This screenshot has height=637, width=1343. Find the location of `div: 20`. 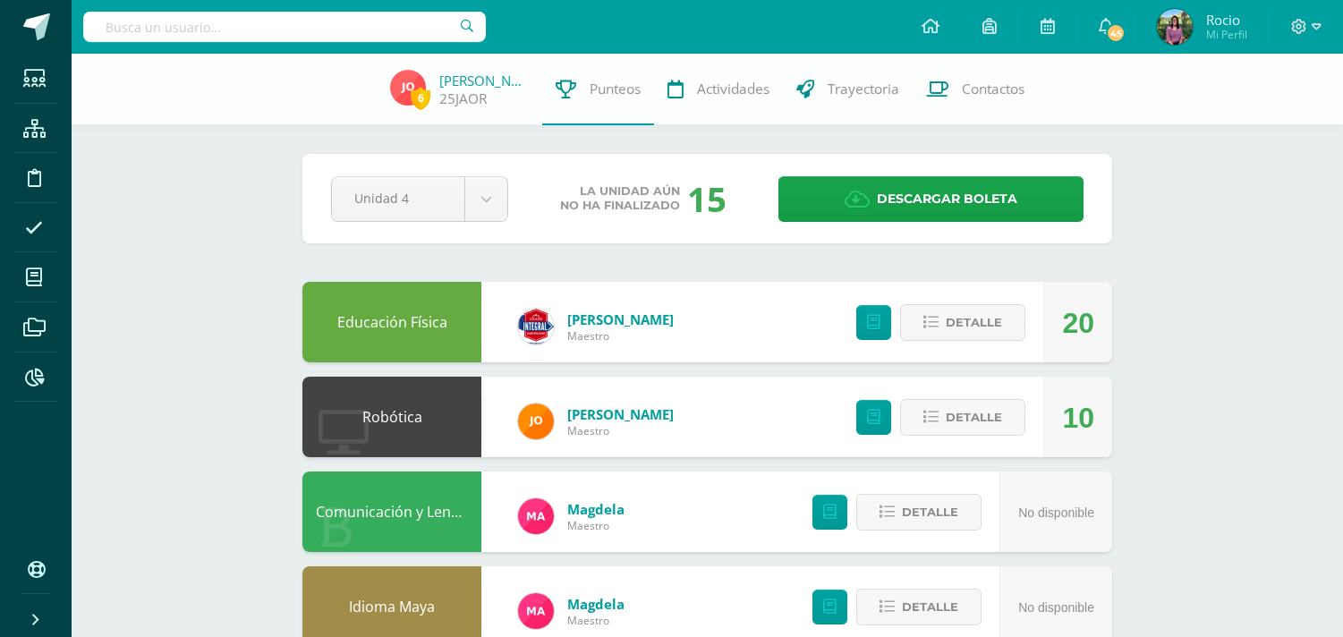

div: 20 is located at coordinates (1078, 323).